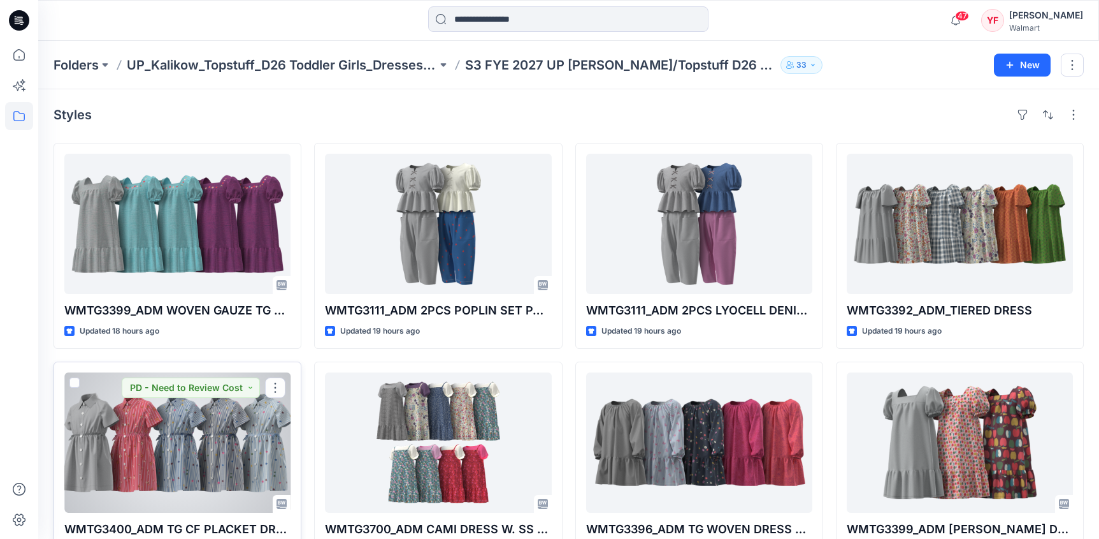  I want to click on div: Walmart, so click(1047, 27).